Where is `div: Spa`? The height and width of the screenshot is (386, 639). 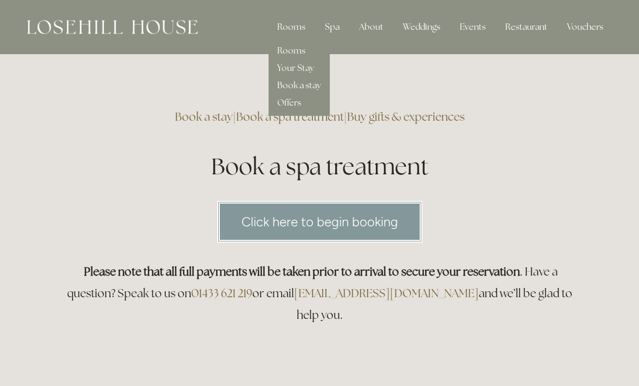
div: Spa is located at coordinates (332, 27).